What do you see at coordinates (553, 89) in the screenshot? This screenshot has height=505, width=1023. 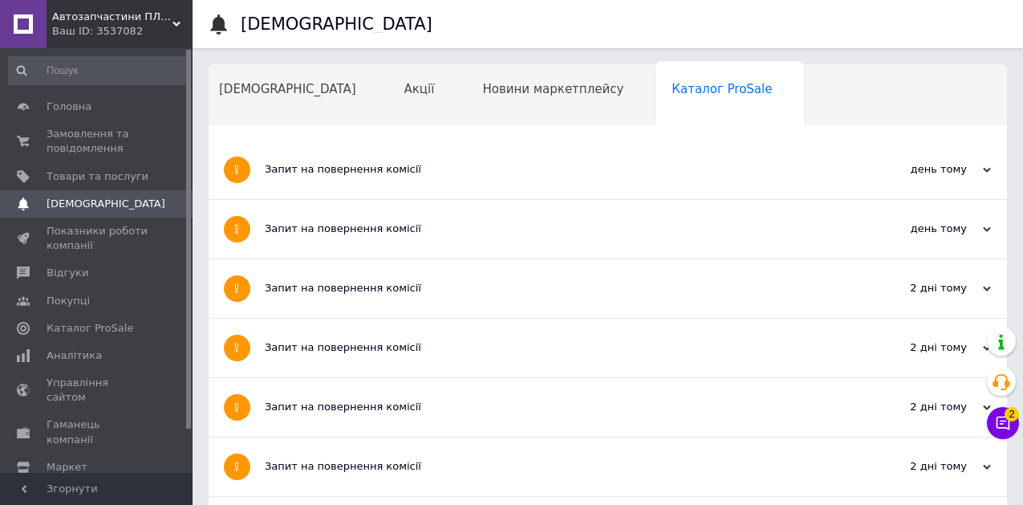 I see `span: Новини маркетплейсу` at bounding box center [553, 89].